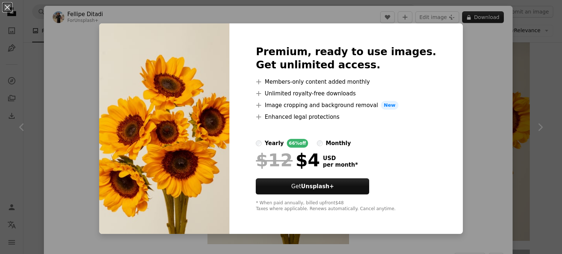 Image resolution: width=562 pixels, height=254 pixels. I want to click on span: $12, so click(274, 160).